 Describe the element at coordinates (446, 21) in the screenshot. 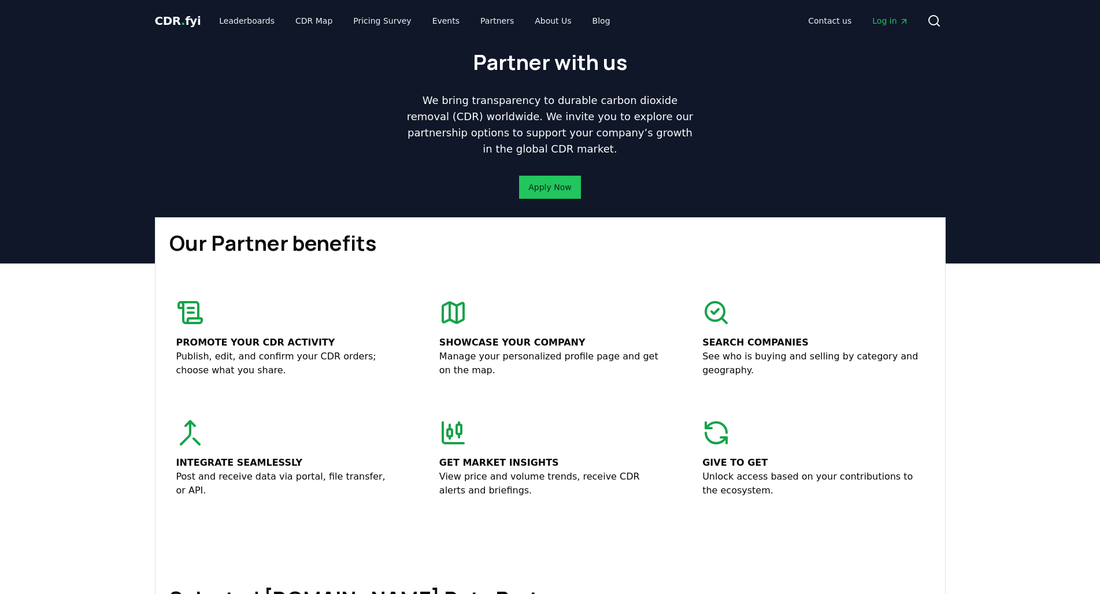

I see `a: Events` at that location.